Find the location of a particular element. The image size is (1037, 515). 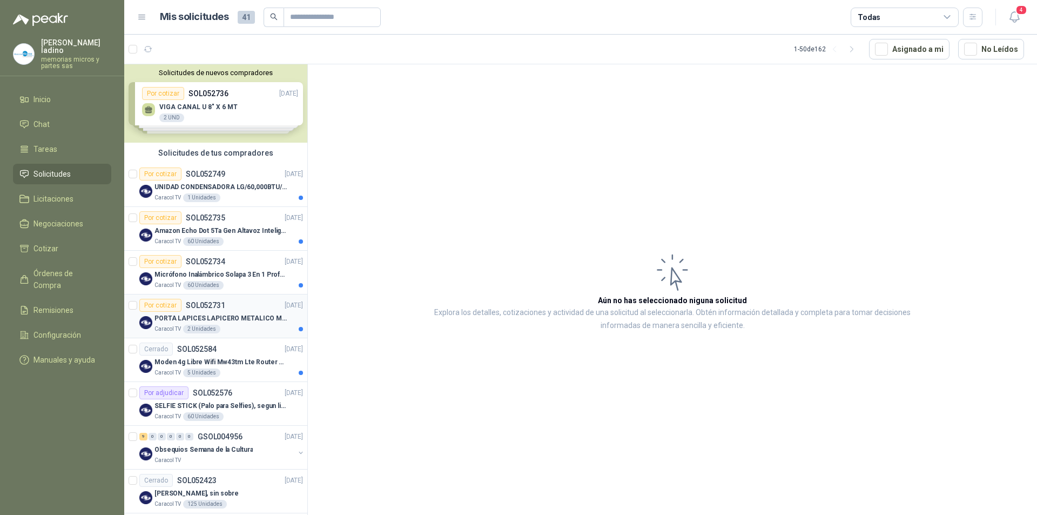

span: Licitaciones is located at coordinates (53, 199).